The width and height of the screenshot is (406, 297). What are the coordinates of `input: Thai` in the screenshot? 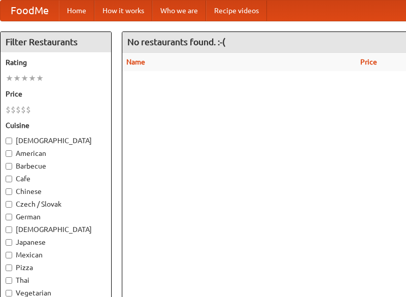 It's located at (9, 280).